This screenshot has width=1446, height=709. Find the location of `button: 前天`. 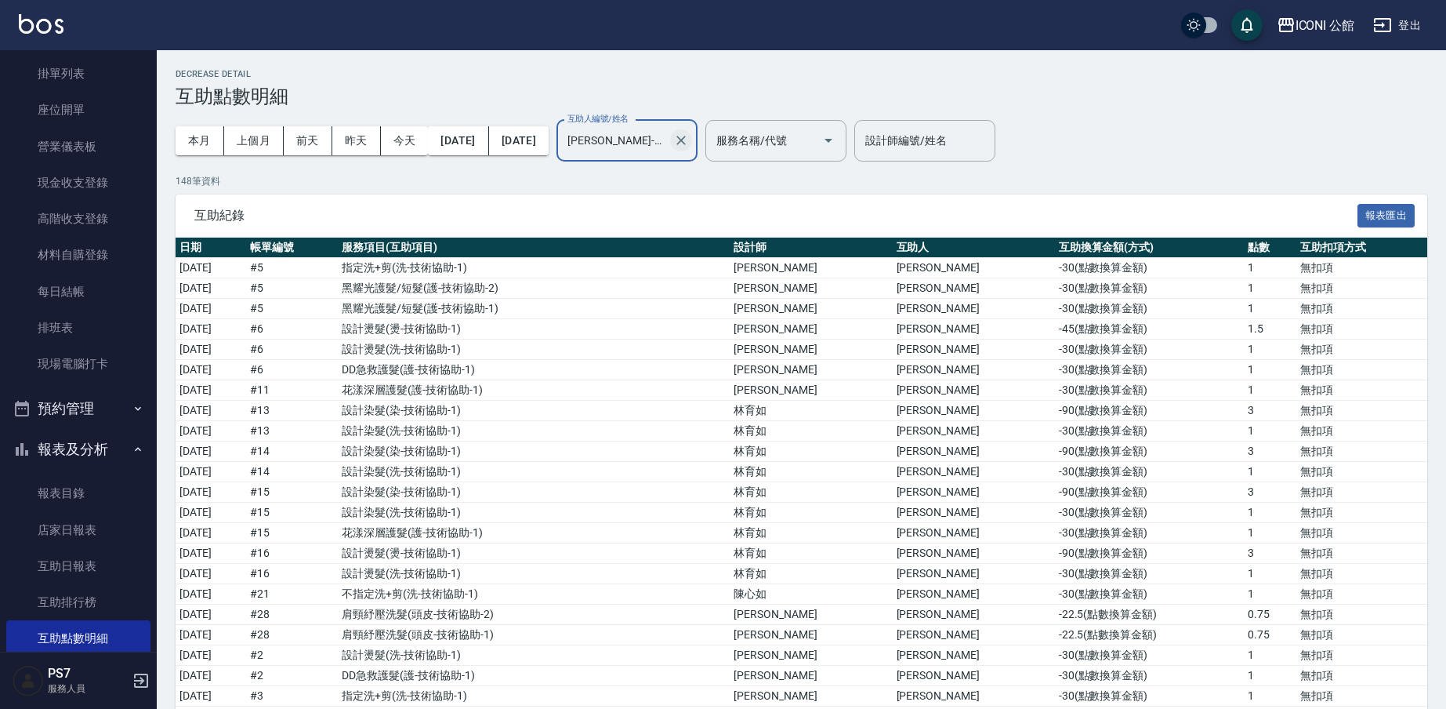

button: 前天 is located at coordinates (308, 140).